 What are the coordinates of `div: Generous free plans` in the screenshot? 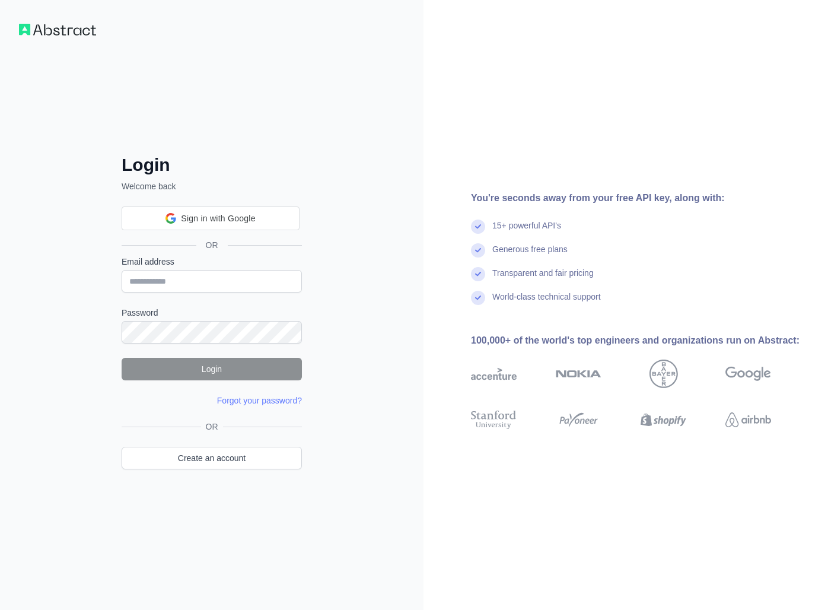 It's located at (530, 255).